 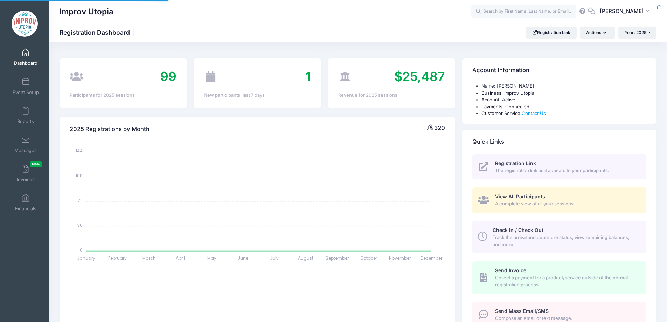 I want to click on span: 1, so click(x=308, y=76).